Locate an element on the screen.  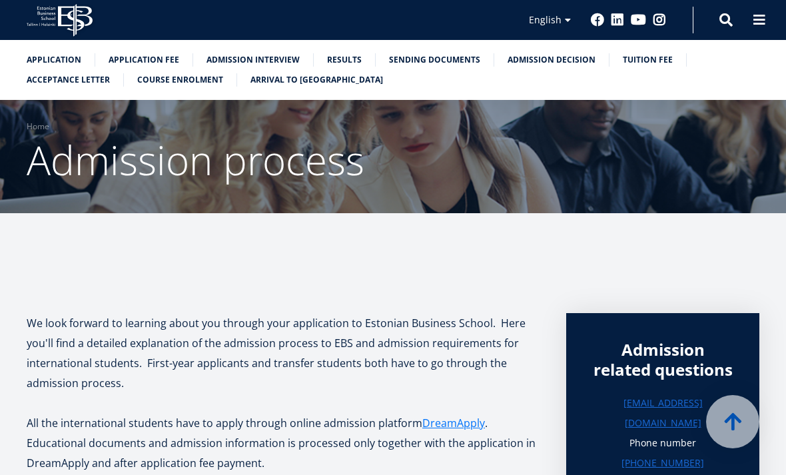
p: Phone number is located at coordinates (663, 453).